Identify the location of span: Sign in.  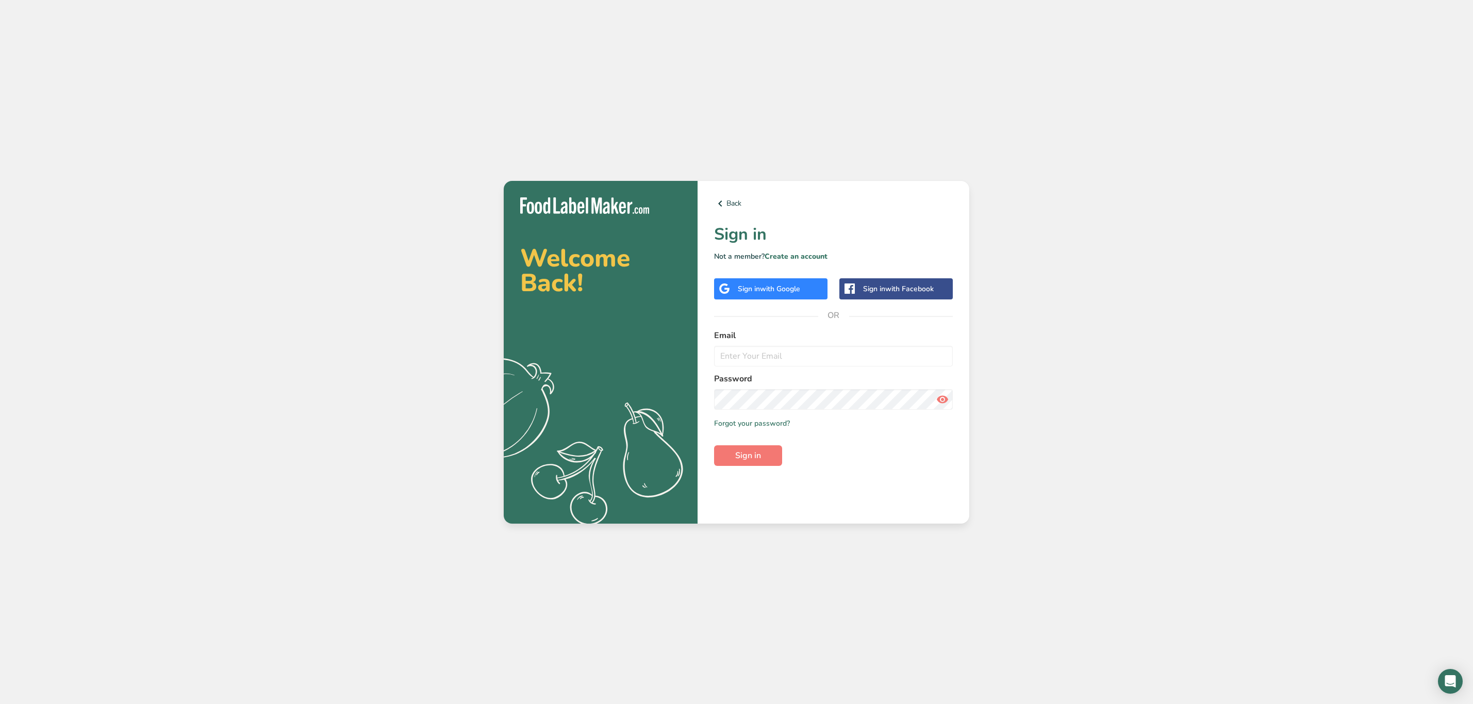
(748, 456).